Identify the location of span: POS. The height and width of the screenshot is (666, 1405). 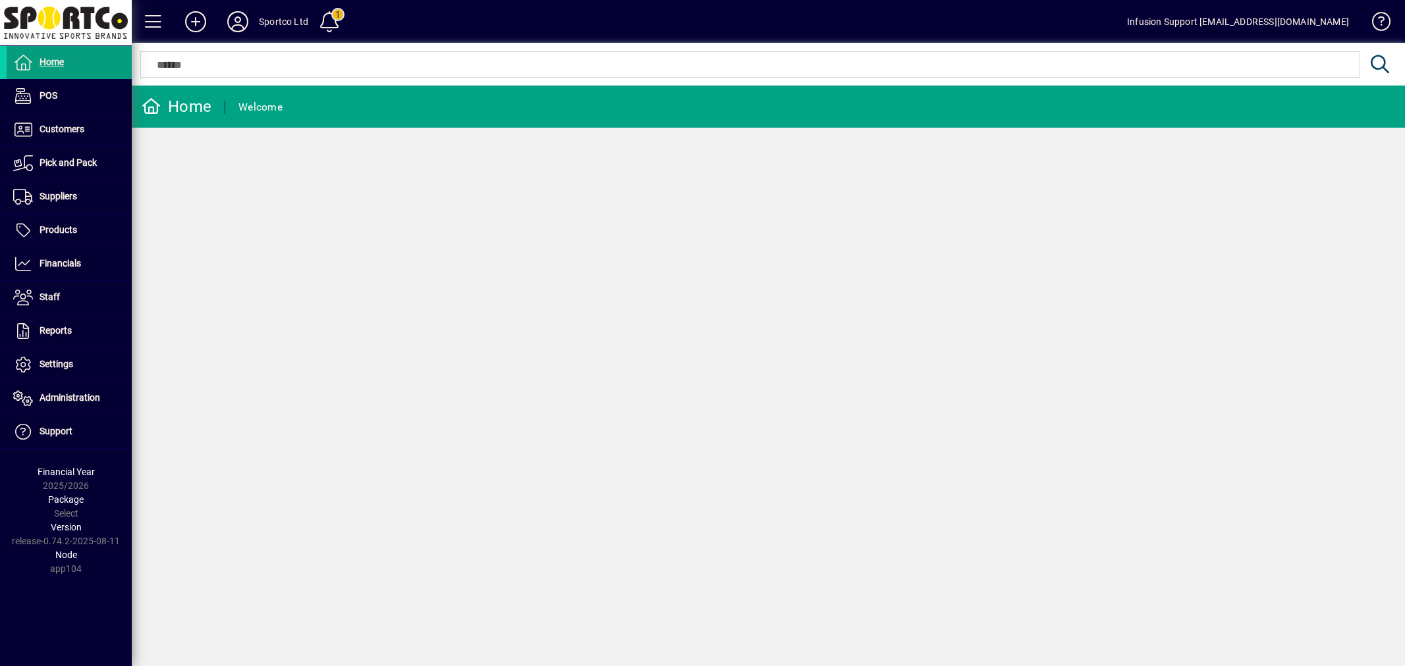
(48, 95).